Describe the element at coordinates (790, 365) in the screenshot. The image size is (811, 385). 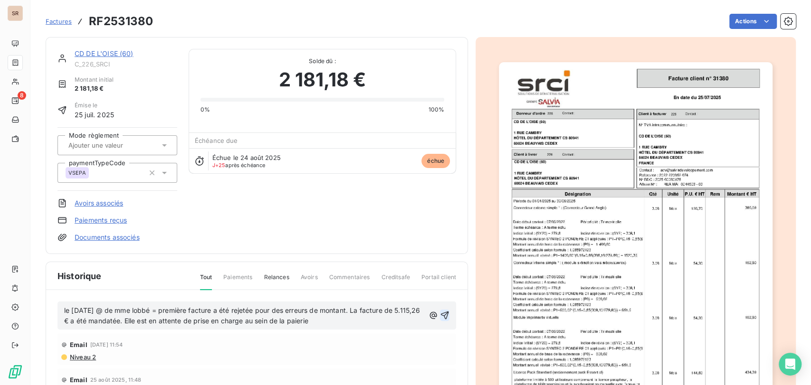
I see `div: Open Intercom Messenger` at that location.